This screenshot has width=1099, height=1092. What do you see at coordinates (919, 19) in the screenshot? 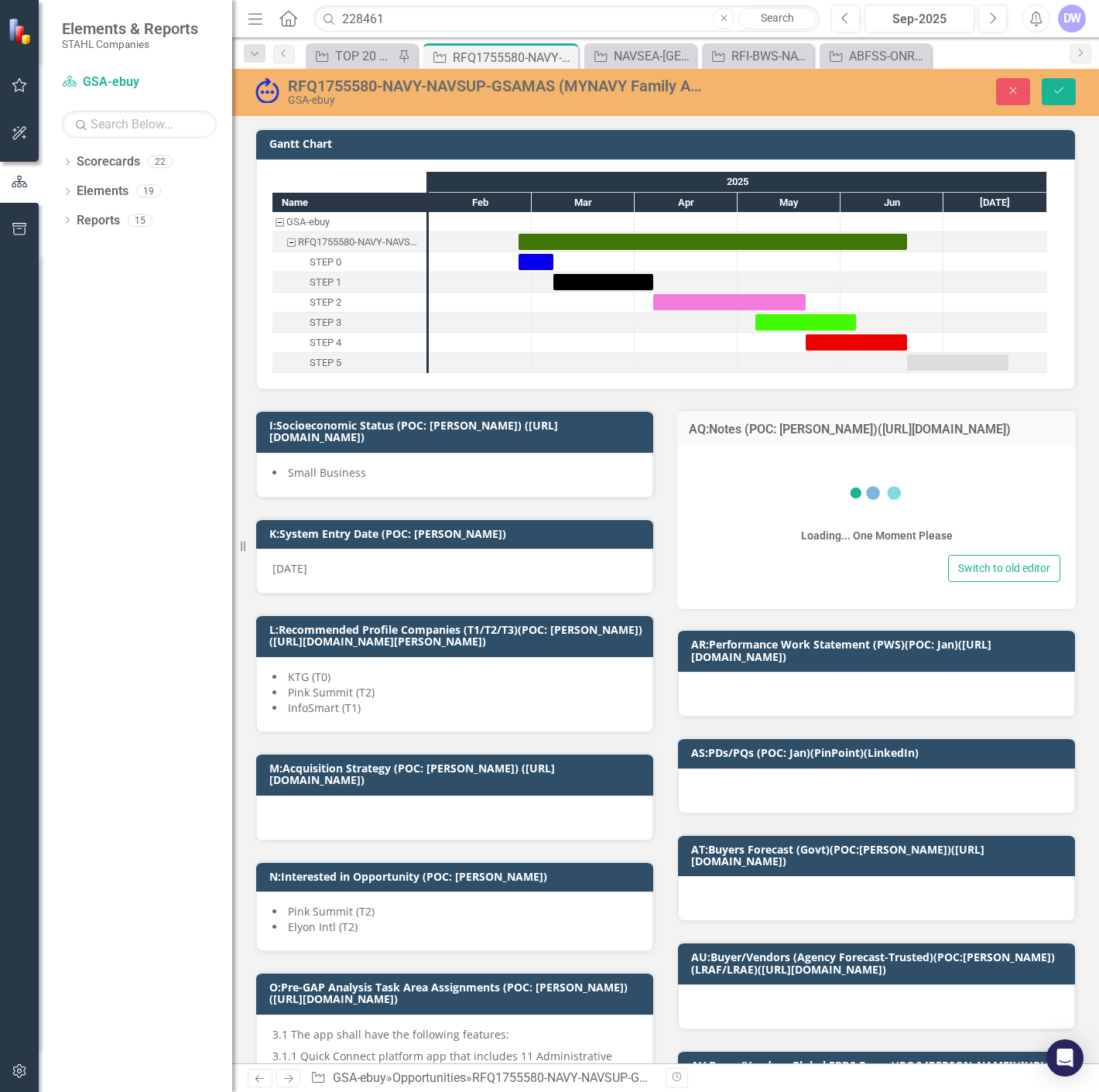
I see `button: Sep-2025` at bounding box center [919, 19].